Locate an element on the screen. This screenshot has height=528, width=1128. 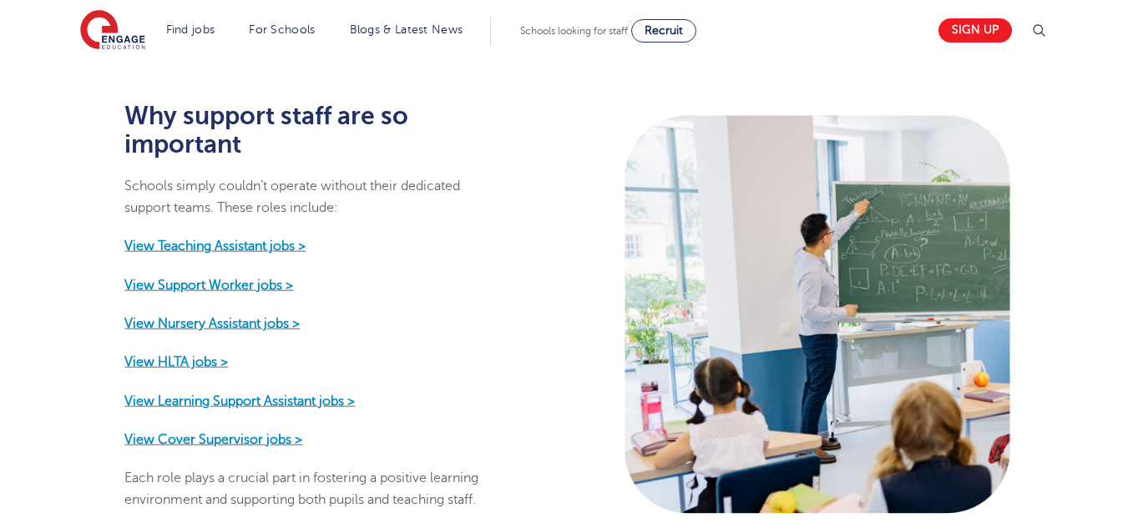
strong: View Cover Supervisor jobs > is located at coordinates (213, 439).